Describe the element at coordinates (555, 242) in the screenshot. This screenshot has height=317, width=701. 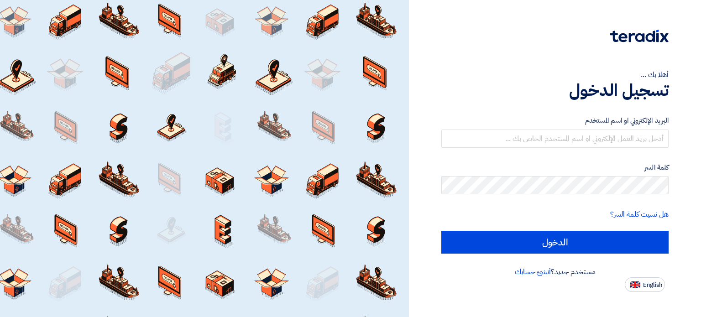
I see `input: الدخول` at that location.